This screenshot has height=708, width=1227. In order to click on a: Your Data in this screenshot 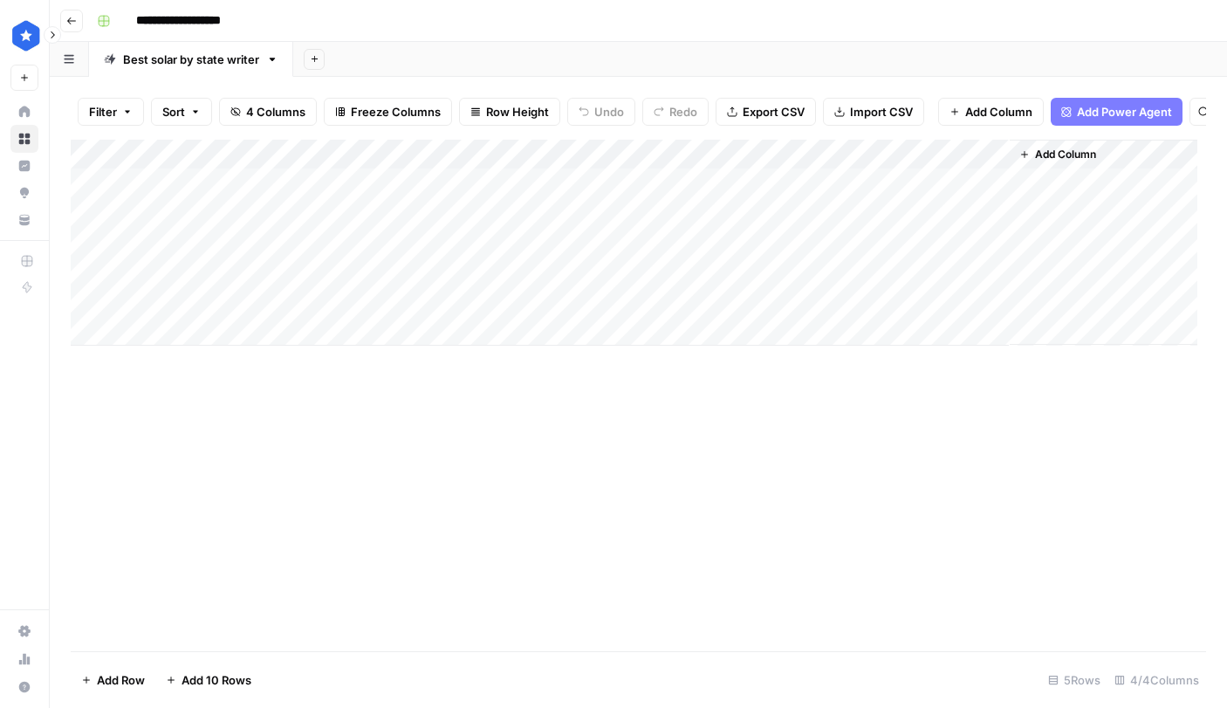, I will do `click(24, 220)`.